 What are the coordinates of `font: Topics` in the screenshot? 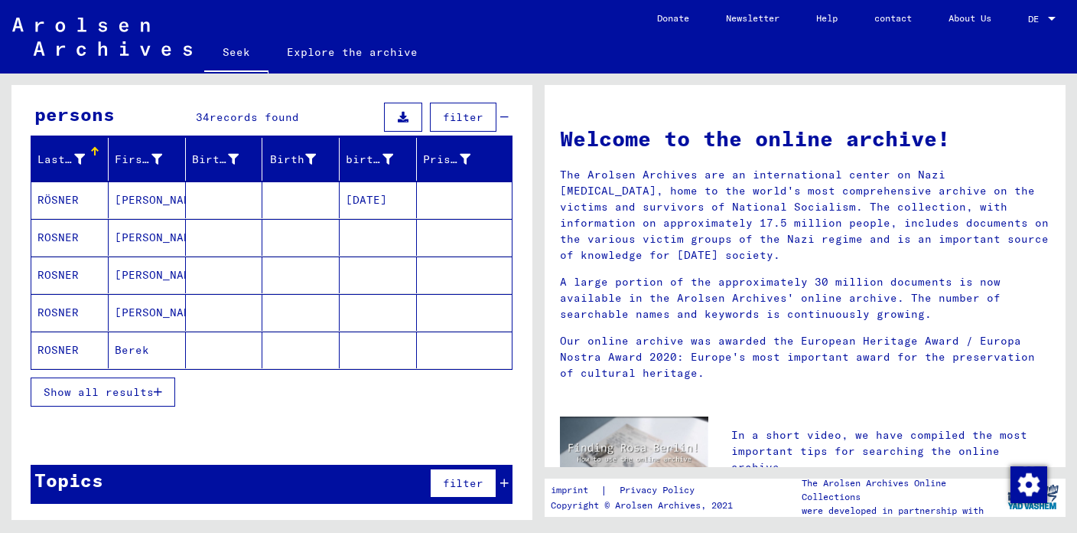 It's located at (69, 480).